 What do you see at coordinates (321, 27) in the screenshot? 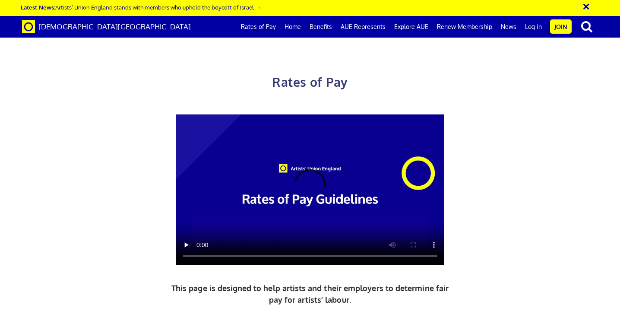
I see `a: Benefits` at bounding box center [321, 27].